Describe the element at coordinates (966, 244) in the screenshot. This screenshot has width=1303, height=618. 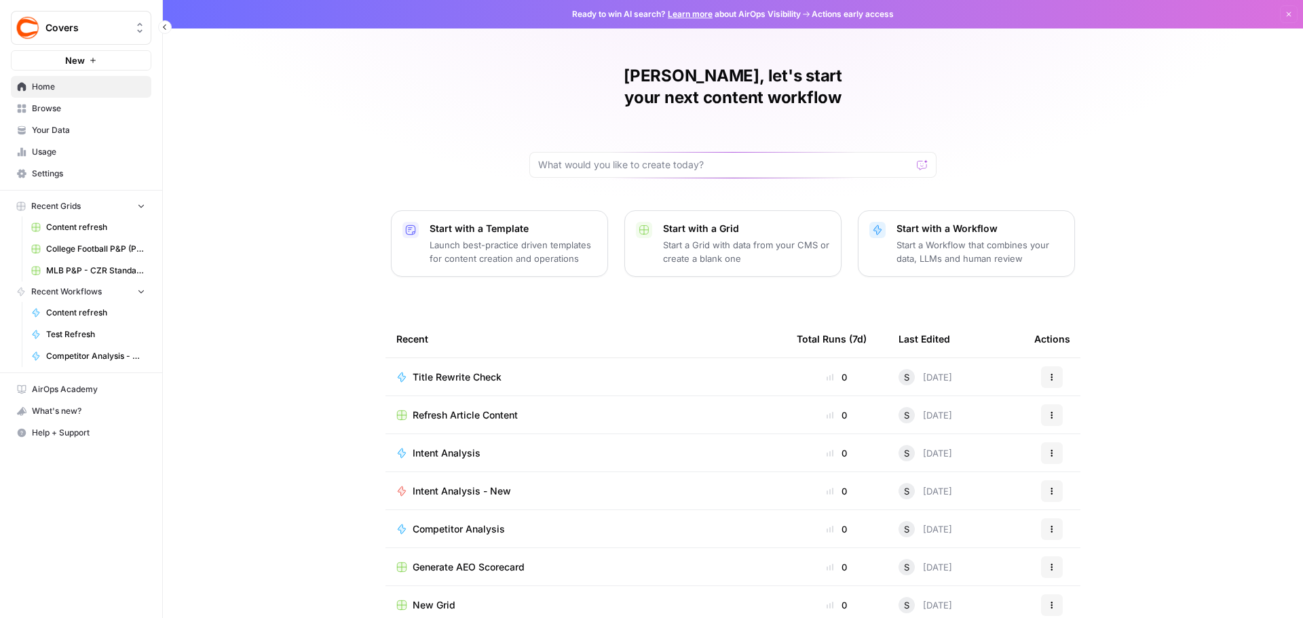
I see `button: Start with a WorkflowStart a Workflow that combines your data, LLMs and human review` at that location.